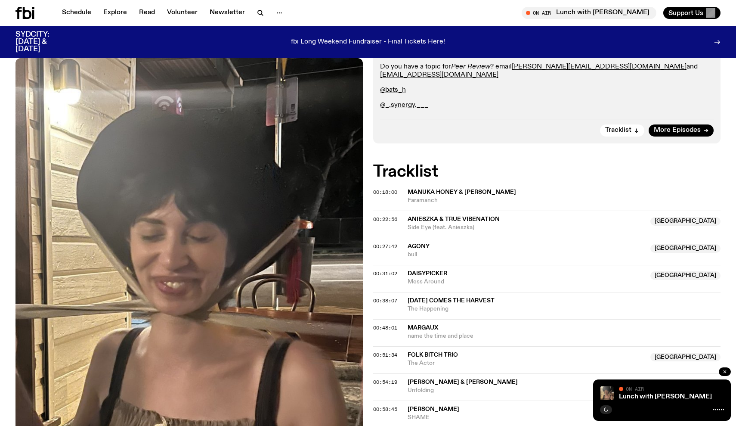 The height and width of the screenshot is (426, 736). I want to click on span: 00:31:02, so click(385, 273).